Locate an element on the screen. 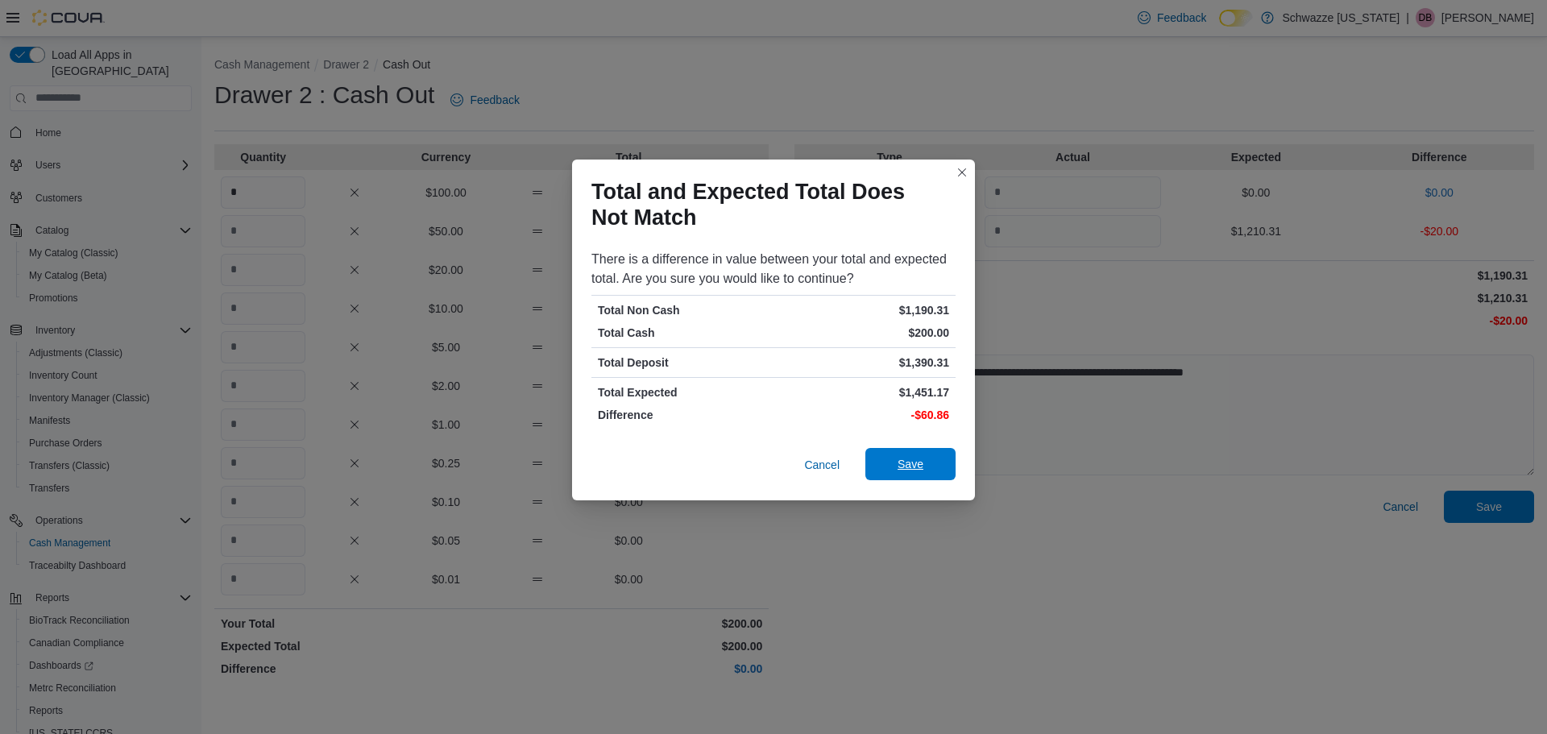  h1: Total and Expected Total Does Not Match is located at coordinates (767, 205).